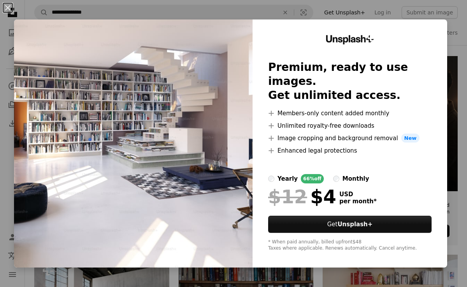 The width and height of the screenshot is (467, 287). I want to click on strong: Unsplash+, so click(355, 224).